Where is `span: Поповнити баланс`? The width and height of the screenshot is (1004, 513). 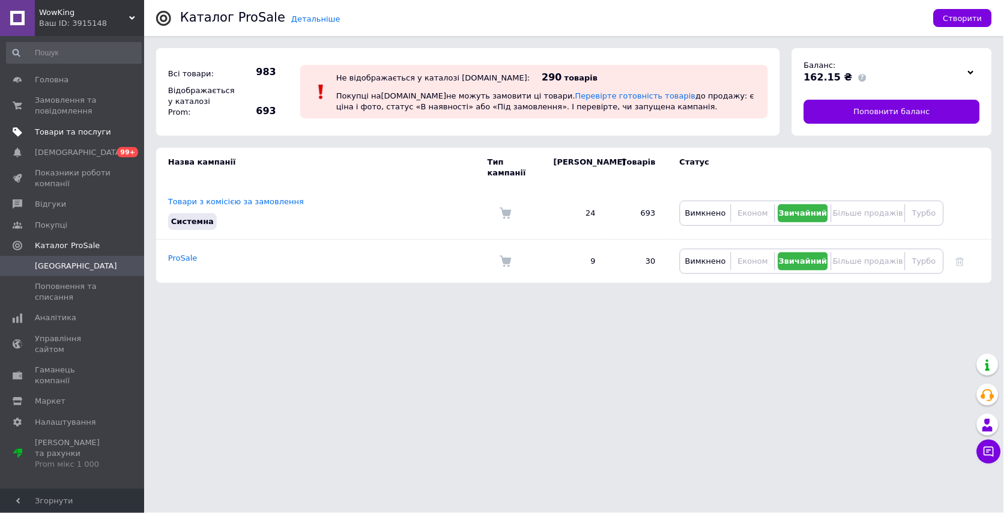
span: Поповнити баланс is located at coordinates (891, 112).